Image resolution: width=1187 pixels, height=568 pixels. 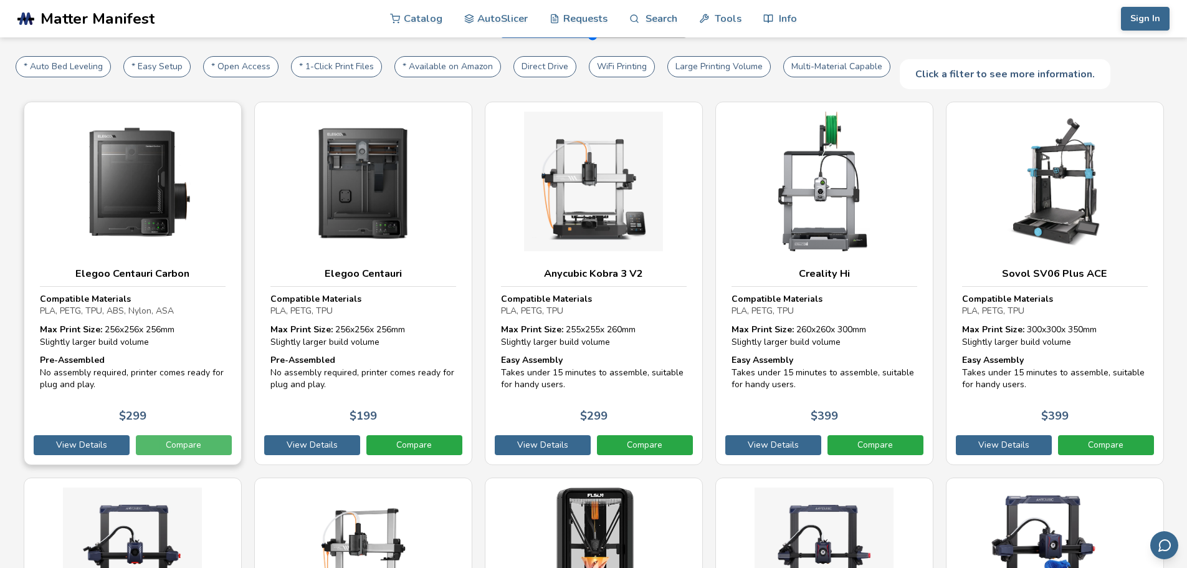 I want to click on div: Click a filter to see more information., so click(x=1005, y=74).